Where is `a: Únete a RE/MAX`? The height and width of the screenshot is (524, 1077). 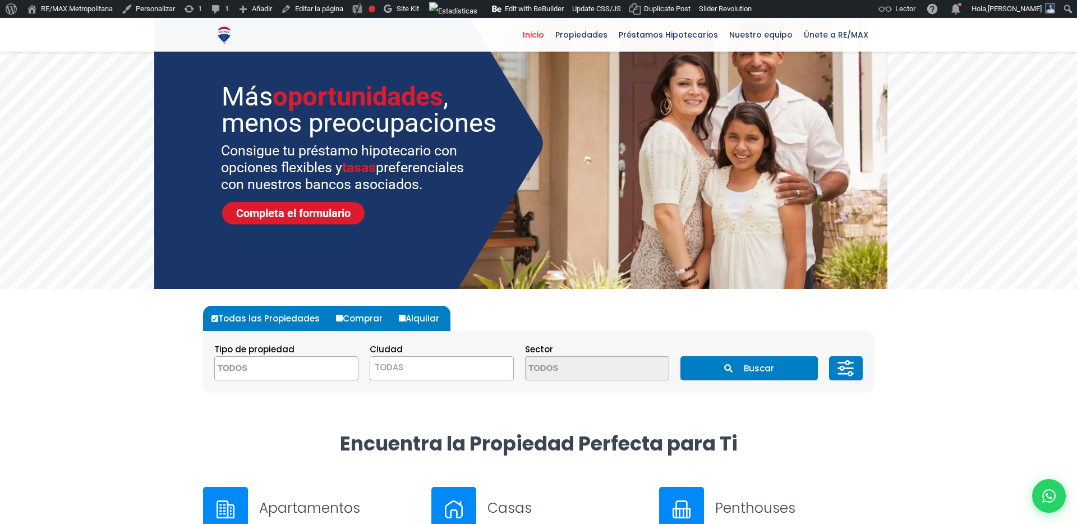 a: Únete a RE/MAX is located at coordinates (836, 35).